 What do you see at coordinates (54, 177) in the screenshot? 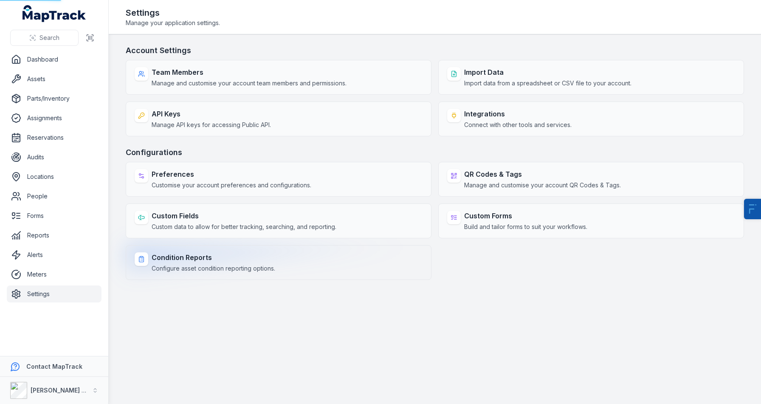
I see `a: Locations` at bounding box center [54, 177].